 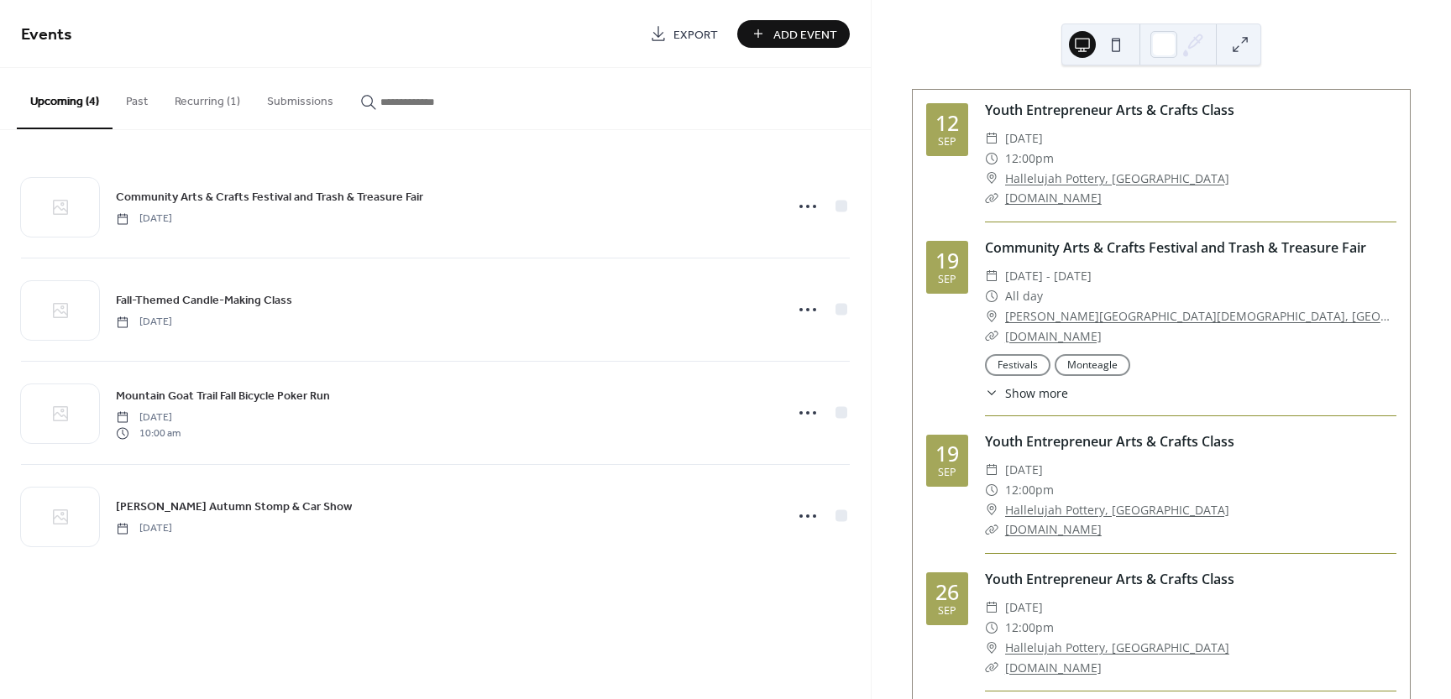 What do you see at coordinates (1036, 393) in the screenshot?
I see `span: Show more` at bounding box center [1036, 393].